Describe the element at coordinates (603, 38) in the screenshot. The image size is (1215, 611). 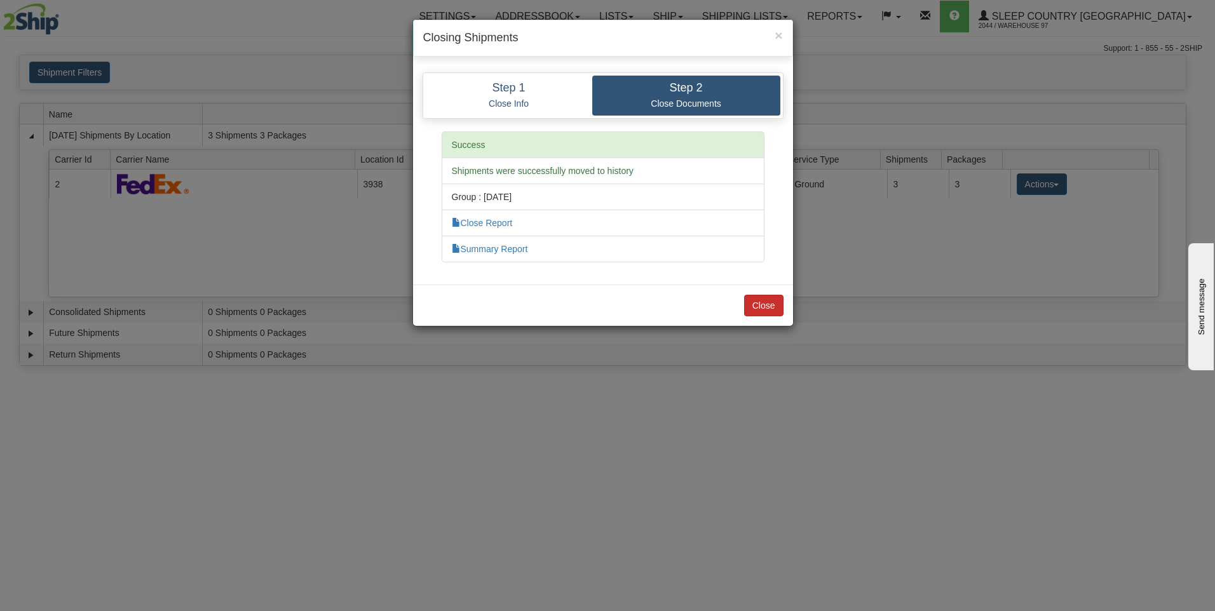
I see `h4: Closing Shipments` at that location.